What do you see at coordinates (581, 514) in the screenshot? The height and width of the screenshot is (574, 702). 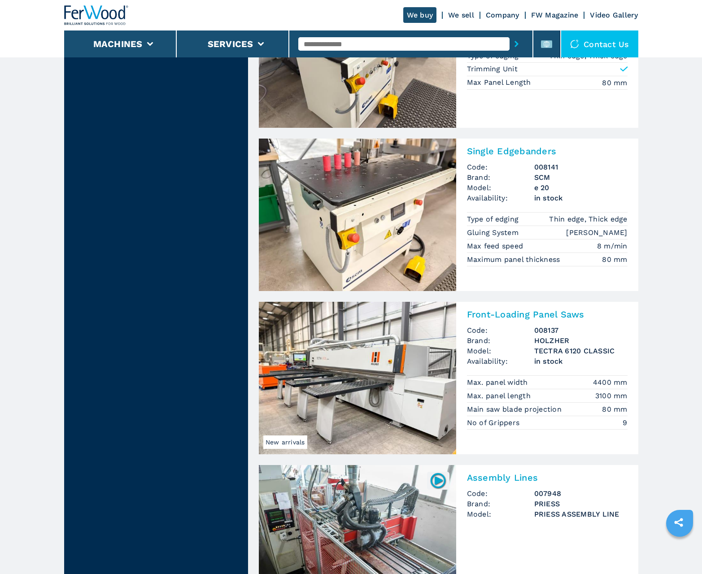 I see `h3: PRIESS ASSEMBLY LINE` at bounding box center [581, 514].